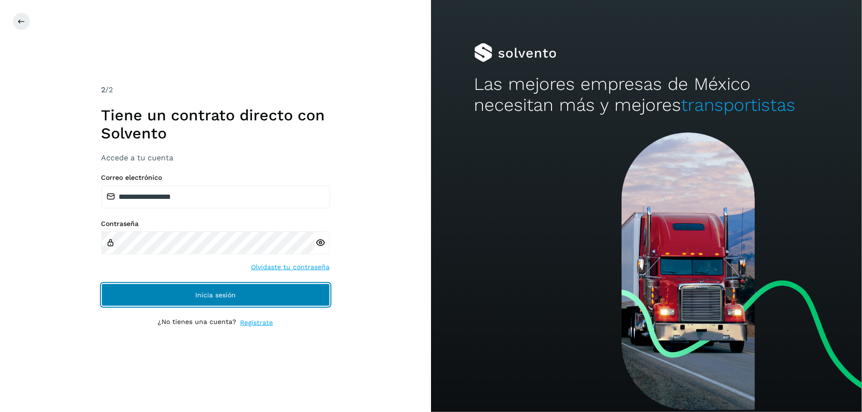  What do you see at coordinates (216, 90) in the screenshot?
I see `div: /2` at bounding box center [216, 90].